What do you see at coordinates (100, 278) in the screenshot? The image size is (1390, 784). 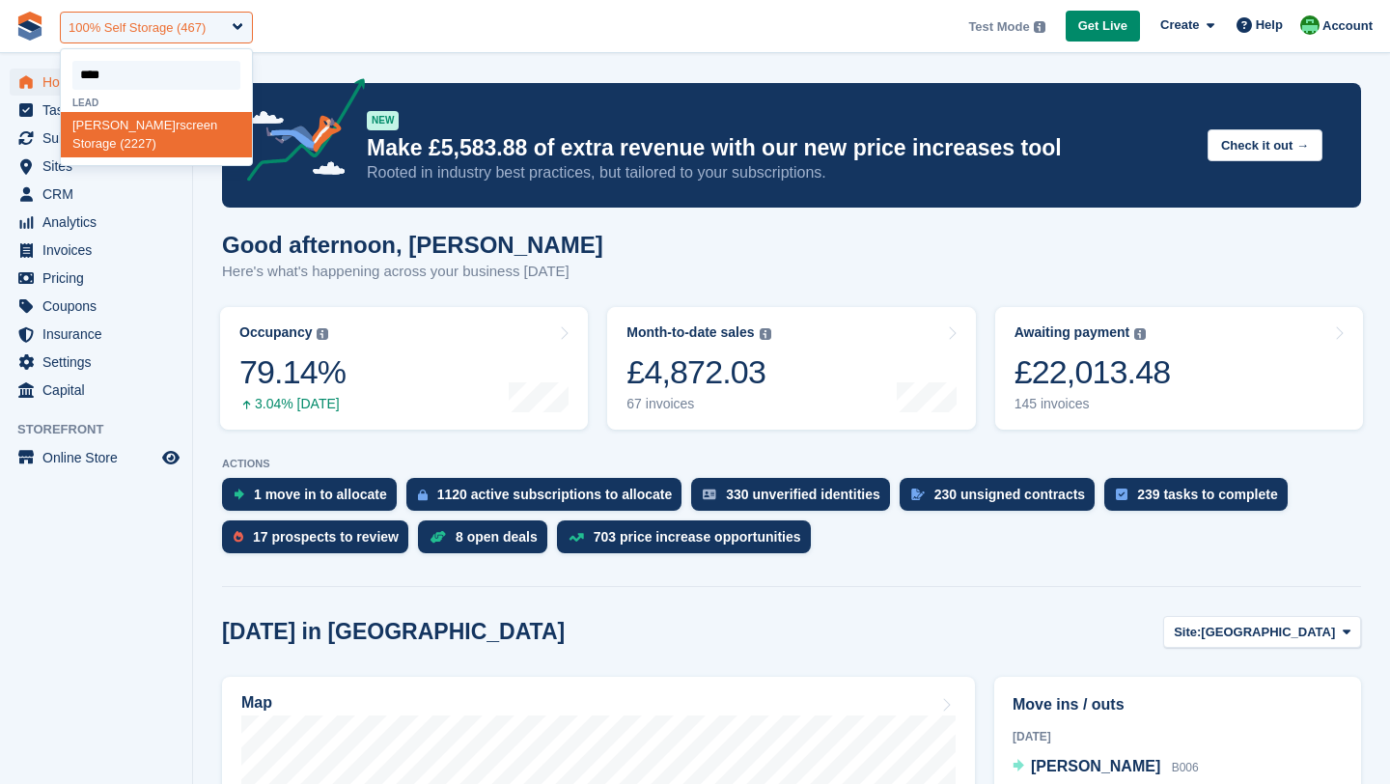 I see `span: Pricing` at bounding box center [100, 278].